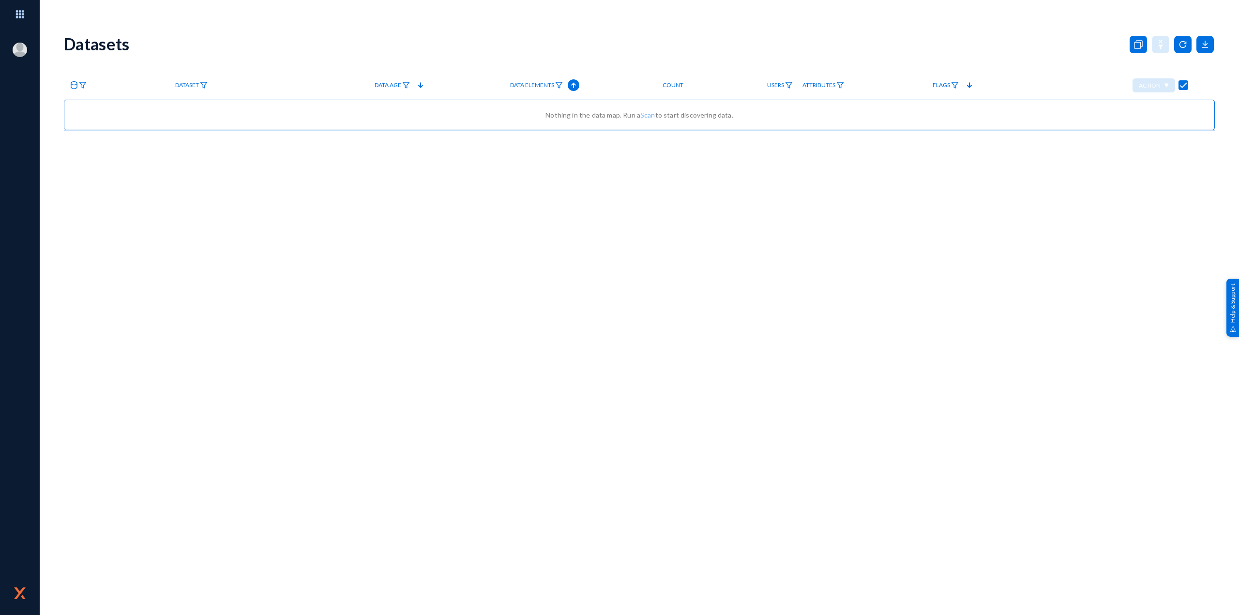 Image resolution: width=1239 pixels, height=615 pixels. Describe the element at coordinates (819, 85) in the screenshot. I see `span: Attributes` at that location.